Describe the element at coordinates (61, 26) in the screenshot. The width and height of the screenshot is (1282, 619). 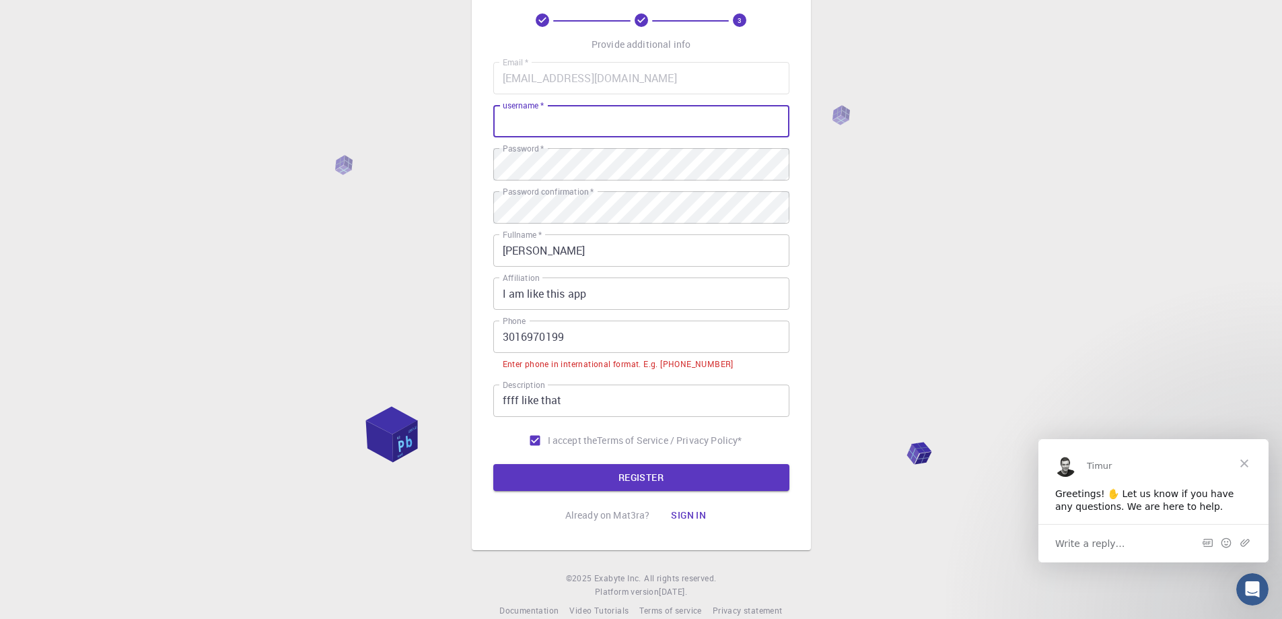
I see `span: Timur` at that location.